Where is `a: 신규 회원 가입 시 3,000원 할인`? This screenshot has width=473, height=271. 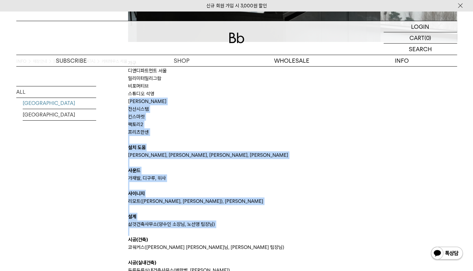 a: 신규 회원 가입 시 3,000원 할인 is located at coordinates (237, 6).